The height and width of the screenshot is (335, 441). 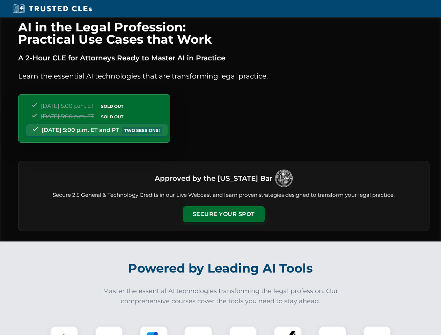 I want to click on p: Secure 2.5 General & Technology Credits in our Live Webcast and learn proven strategies designed ..., so click(x=224, y=195).